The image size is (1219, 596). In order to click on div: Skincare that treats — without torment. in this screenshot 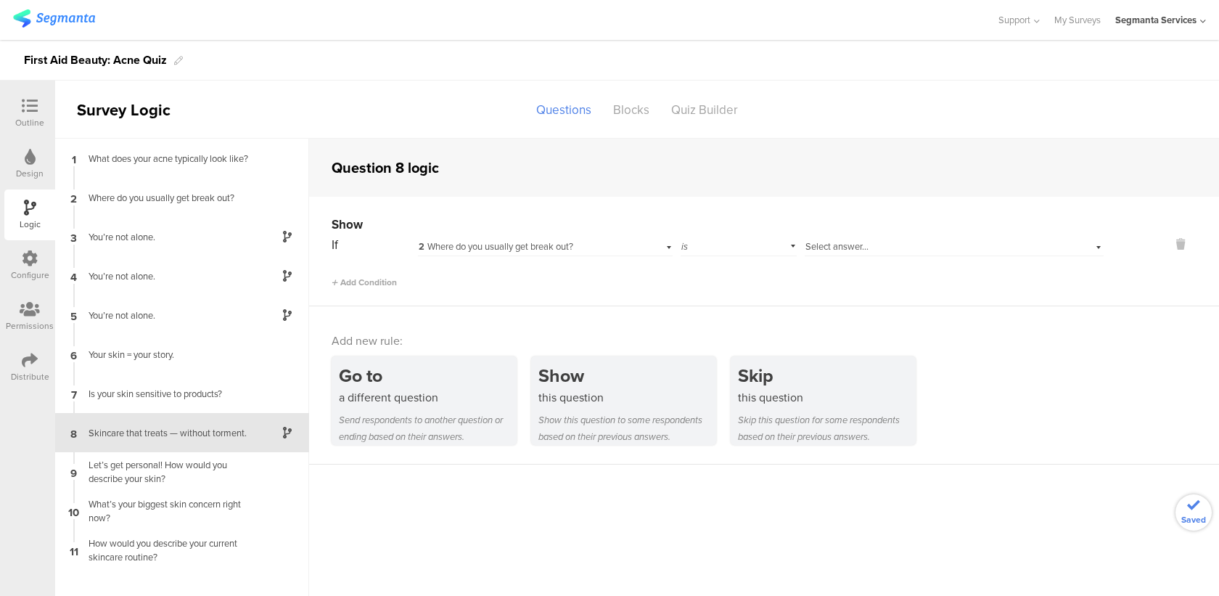, I will do `click(171, 432)`.